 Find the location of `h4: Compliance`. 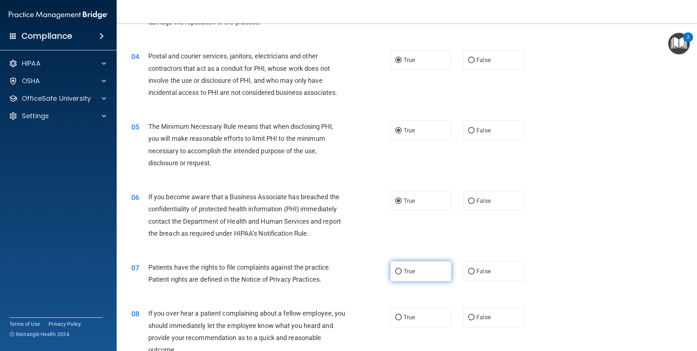

h4: Compliance is located at coordinates (47, 36).